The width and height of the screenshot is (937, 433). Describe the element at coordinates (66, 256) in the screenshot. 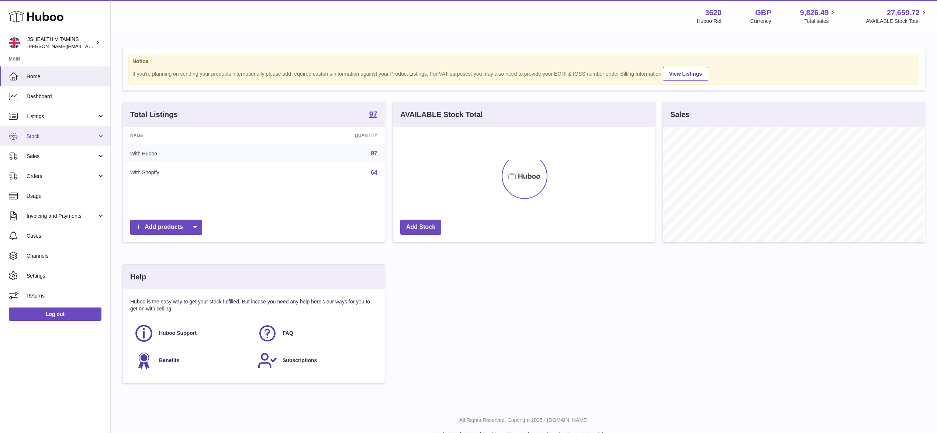

I see `span: Channels` at that location.